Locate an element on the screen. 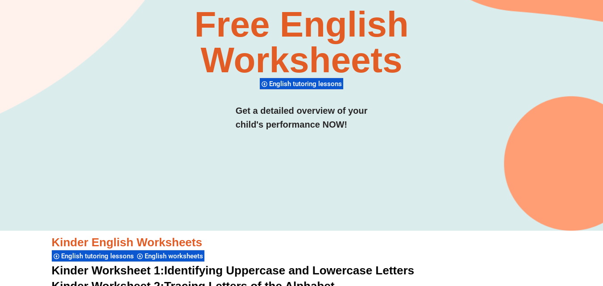 This screenshot has width=603, height=286. h2: Free English Worksheets​ is located at coordinates (301, 42).